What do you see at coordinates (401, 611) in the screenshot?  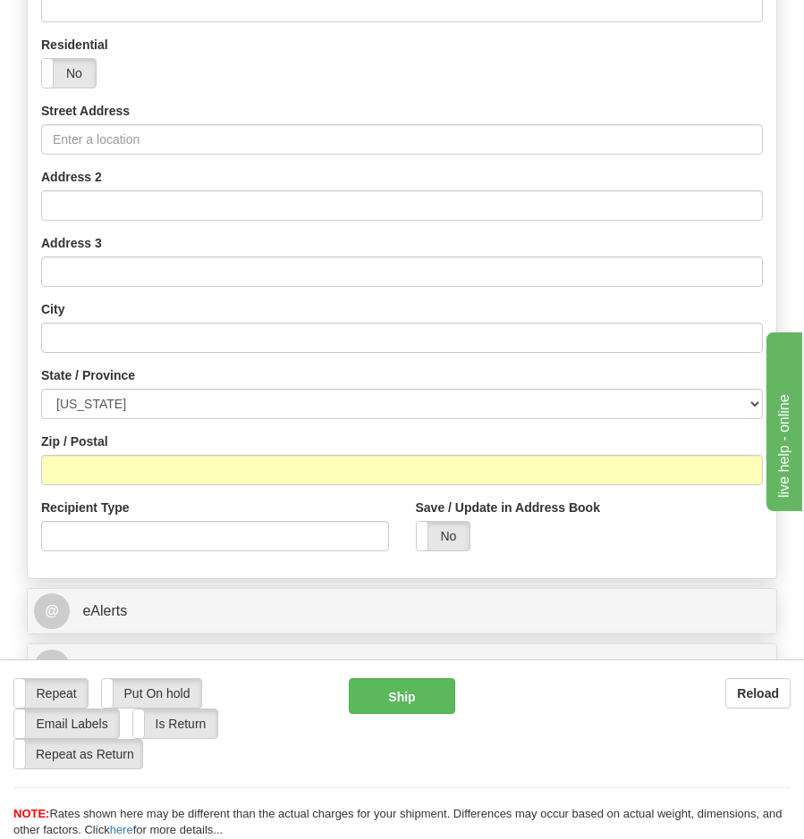 I see `a: @ eAlerts` at bounding box center [401, 611].